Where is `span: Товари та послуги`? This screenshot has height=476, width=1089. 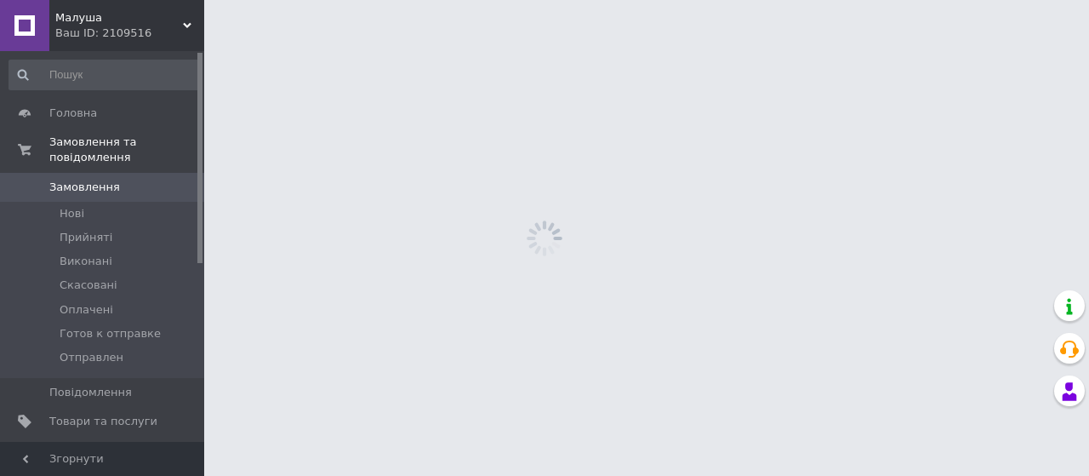
span: Товари та послуги is located at coordinates (103, 421).